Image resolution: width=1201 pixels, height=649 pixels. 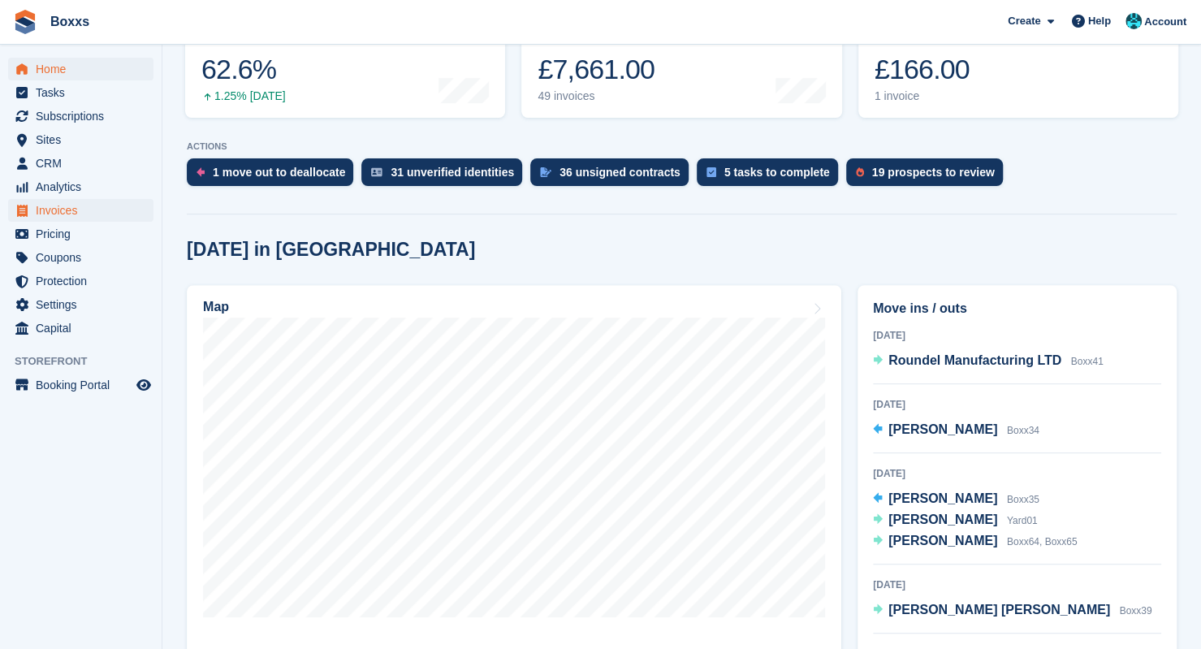 What do you see at coordinates (1017, 309) in the screenshot?
I see `h2: Move ins / outs` at bounding box center [1017, 309].